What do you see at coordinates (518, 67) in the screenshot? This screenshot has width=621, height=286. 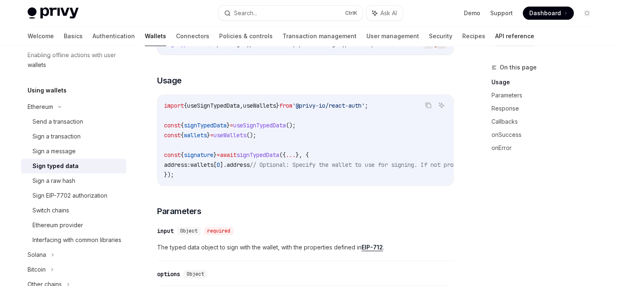 I see `span: On this page` at bounding box center [518, 67].